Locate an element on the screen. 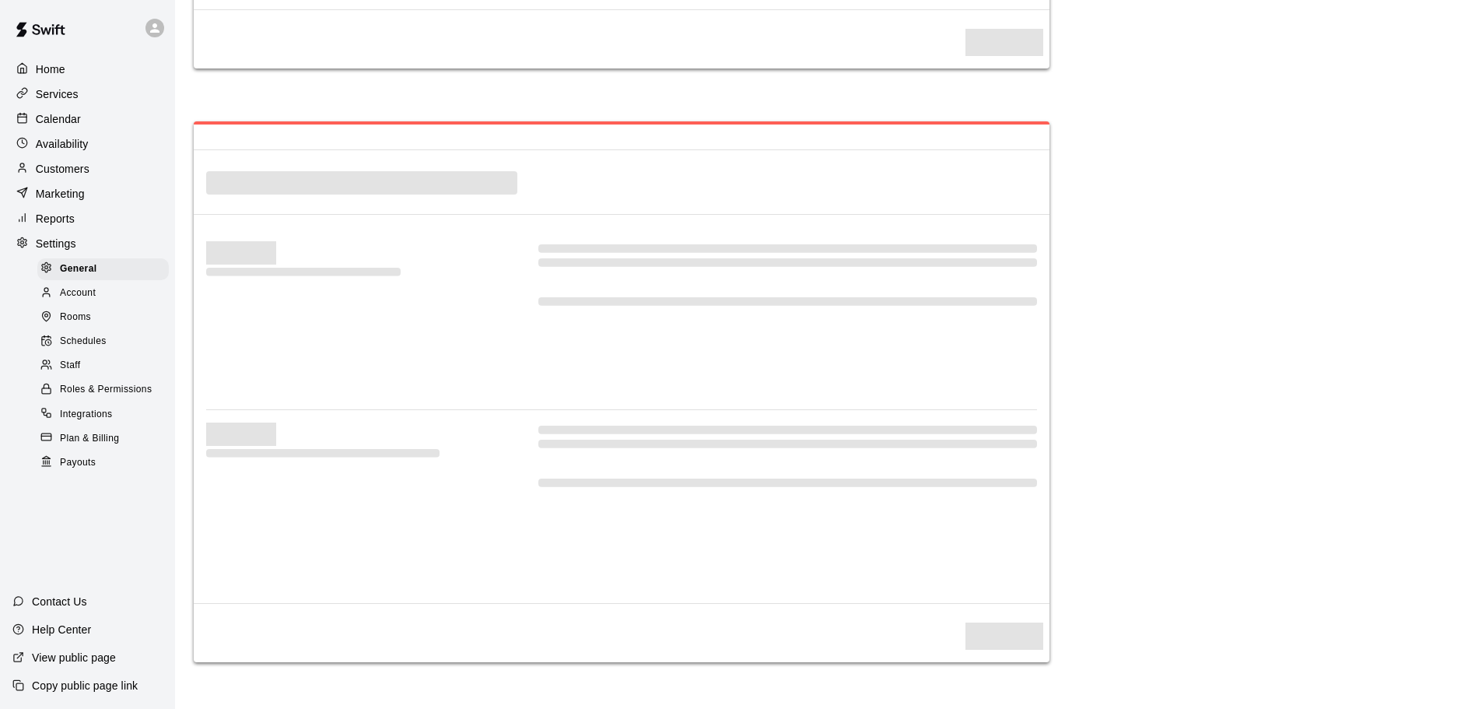 The image size is (1482, 709). div: Availability is located at coordinates (87, 144).